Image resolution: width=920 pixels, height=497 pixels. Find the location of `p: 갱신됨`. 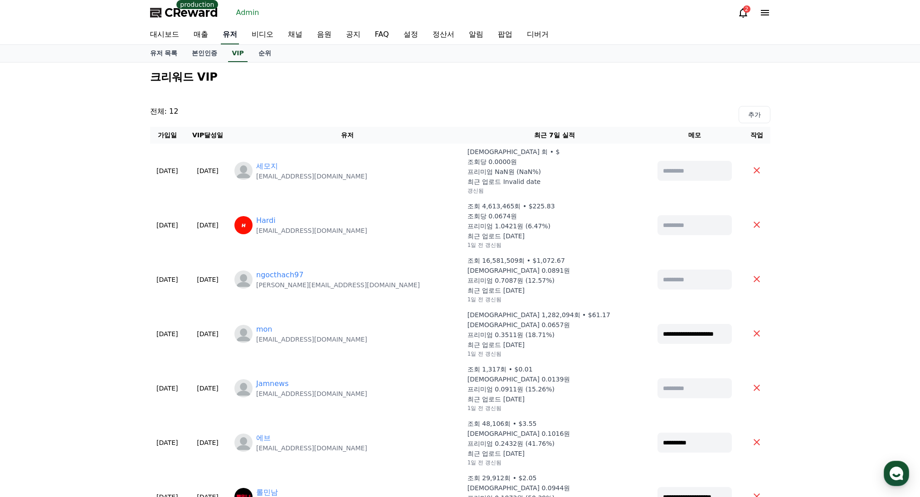

p: 갱신됨 is located at coordinates (476, 191).